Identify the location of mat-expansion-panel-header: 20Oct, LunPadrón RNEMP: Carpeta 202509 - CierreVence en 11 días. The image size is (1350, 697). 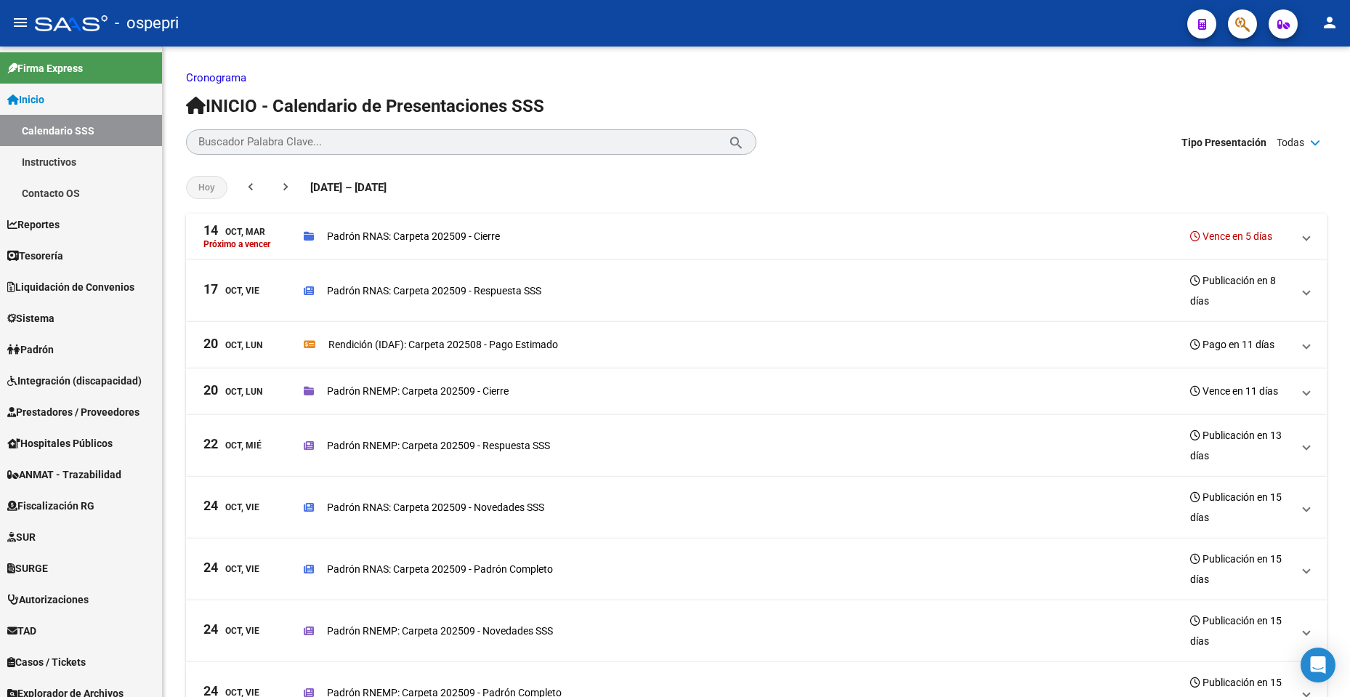
(756, 392).